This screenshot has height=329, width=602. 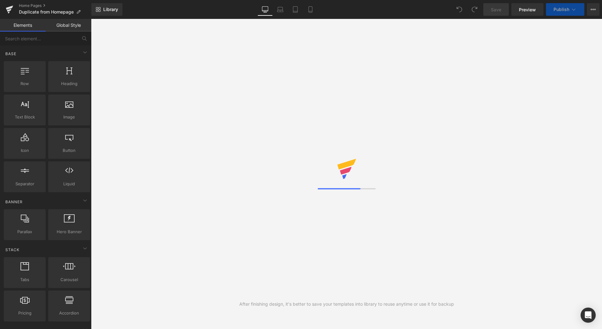 What do you see at coordinates (25, 313) in the screenshot?
I see `span: Pricing` at bounding box center [25, 313].